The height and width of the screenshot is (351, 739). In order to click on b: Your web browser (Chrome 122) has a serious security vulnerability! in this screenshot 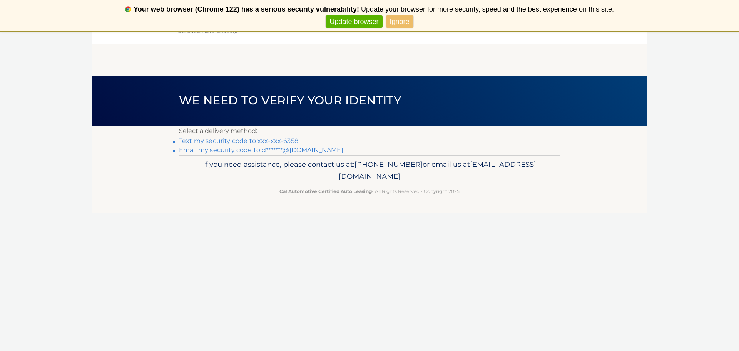, I will do `click(246, 9)`.